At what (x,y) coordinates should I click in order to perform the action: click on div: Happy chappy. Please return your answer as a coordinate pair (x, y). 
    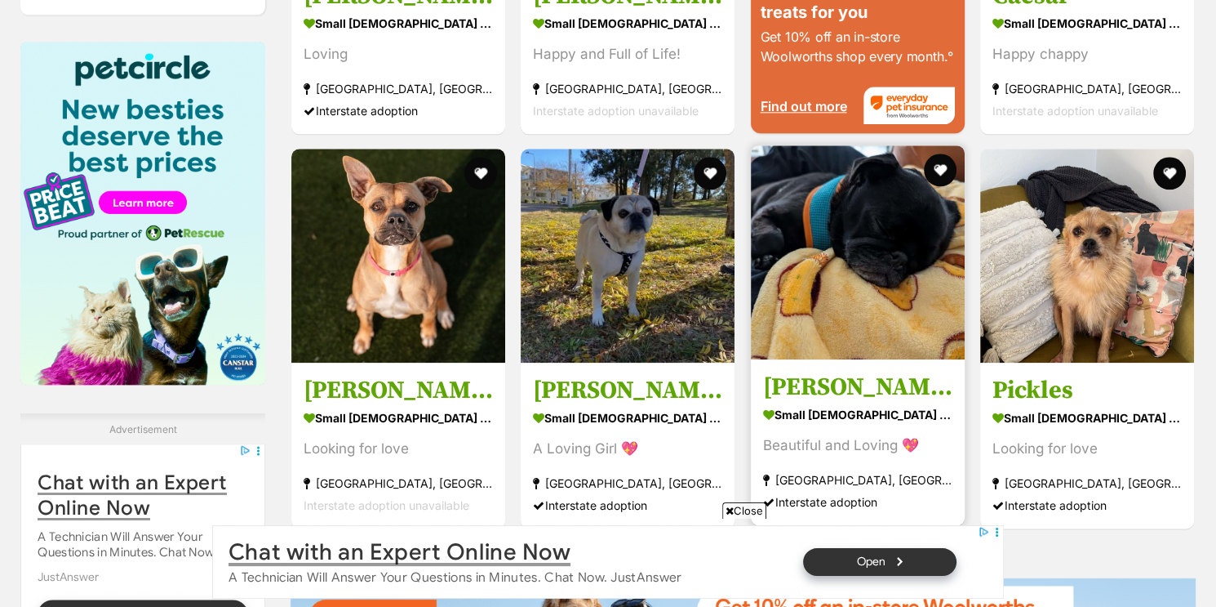
    Looking at the image, I should click on (1087, 53).